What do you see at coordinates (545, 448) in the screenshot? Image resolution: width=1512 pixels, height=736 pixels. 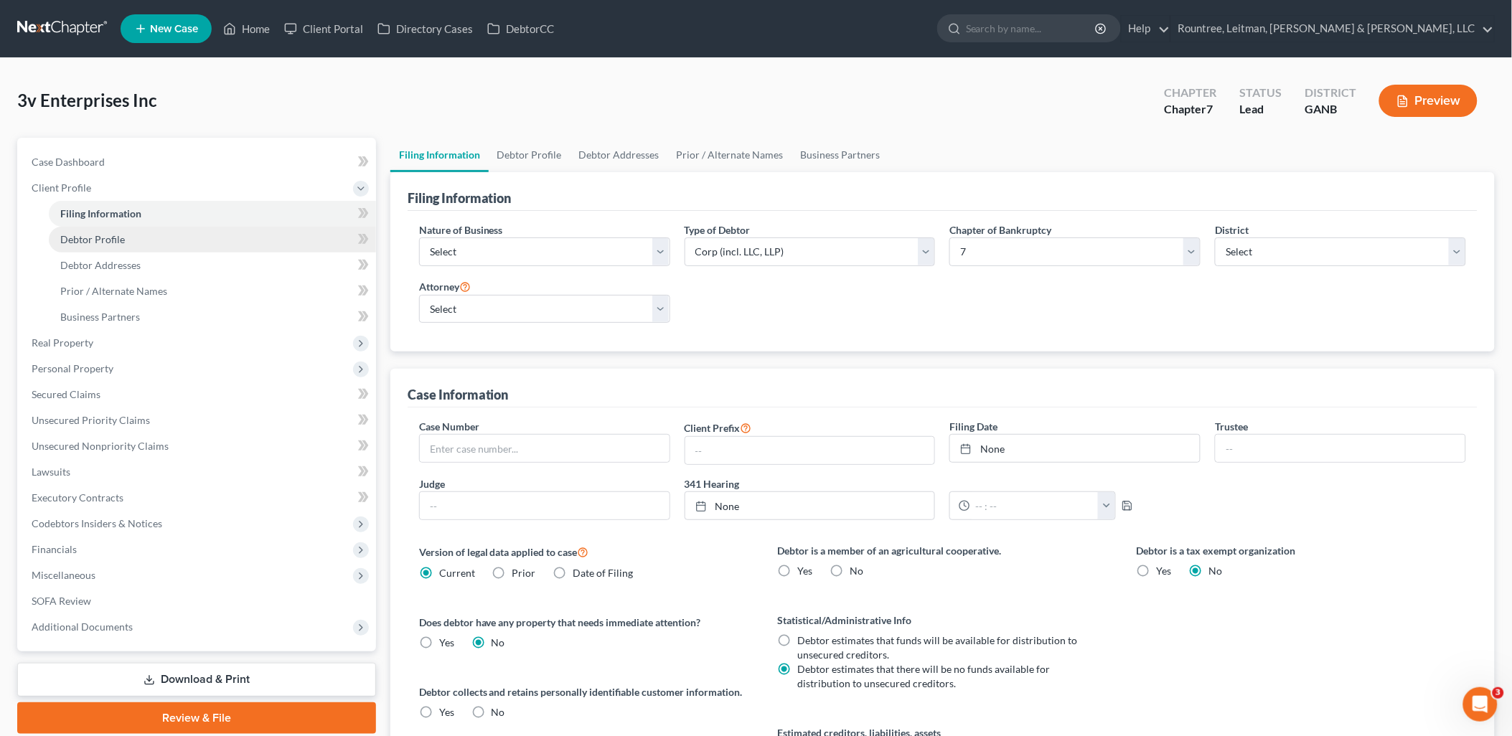 I see `input: Enter case number...` at bounding box center [545, 448].